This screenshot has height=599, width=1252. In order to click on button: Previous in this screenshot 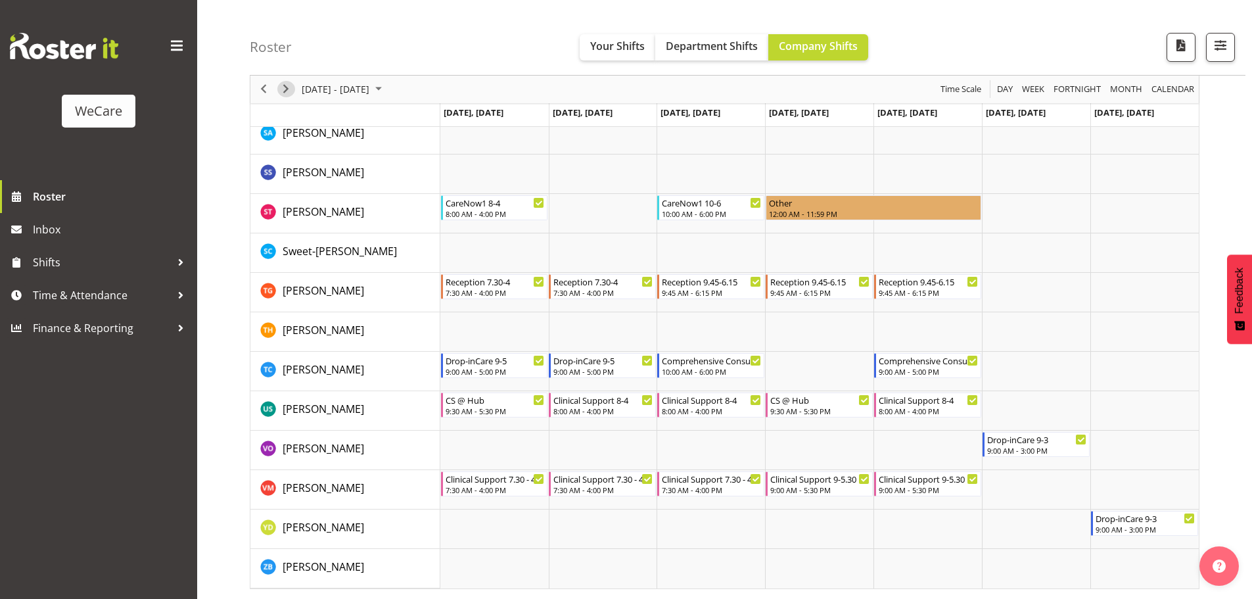, I will do `click(263, 89)`.